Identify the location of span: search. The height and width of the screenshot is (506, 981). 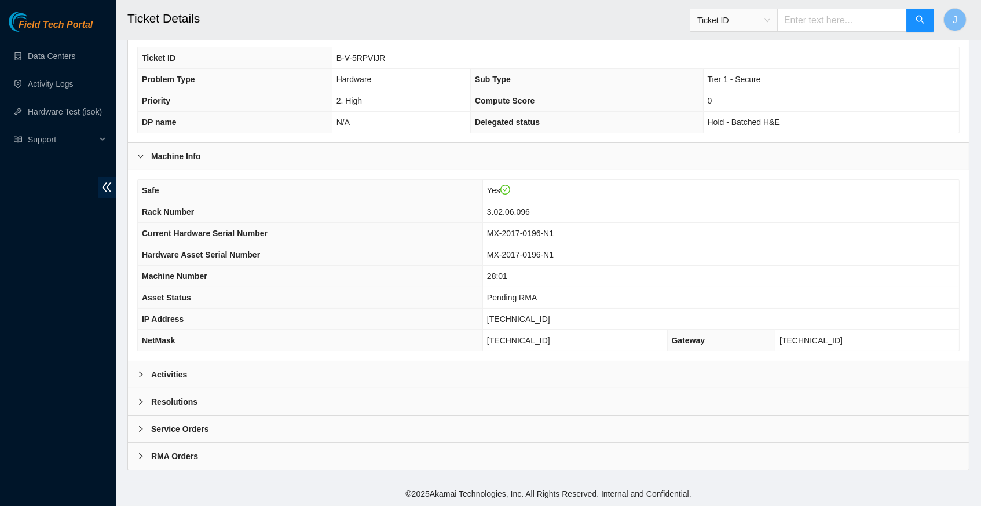
(920, 20).